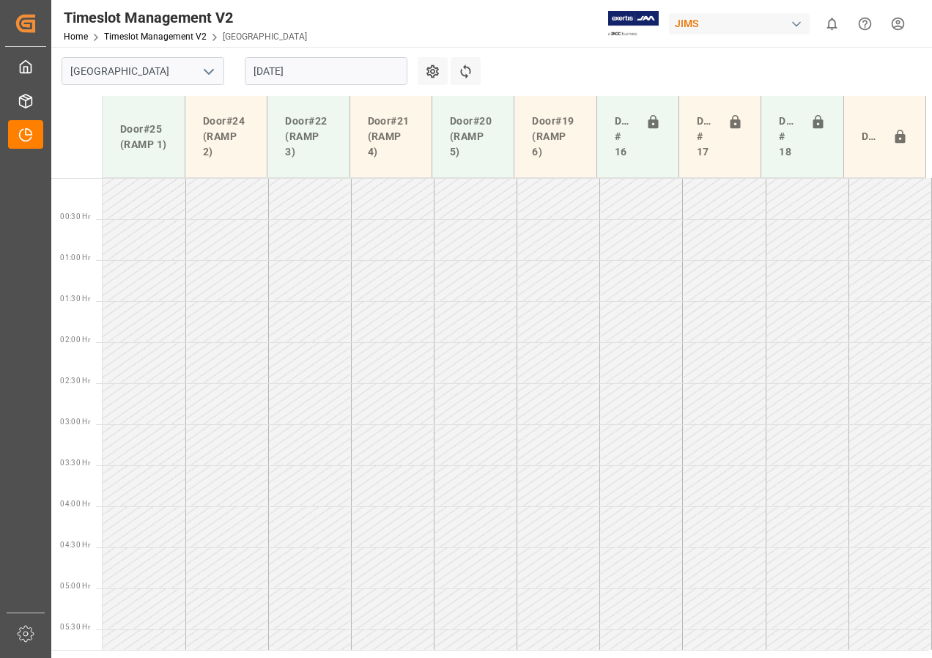 The height and width of the screenshot is (658, 932). Describe the element at coordinates (75, 627) in the screenshot. I see `span: 05:30 Hr` at that location.